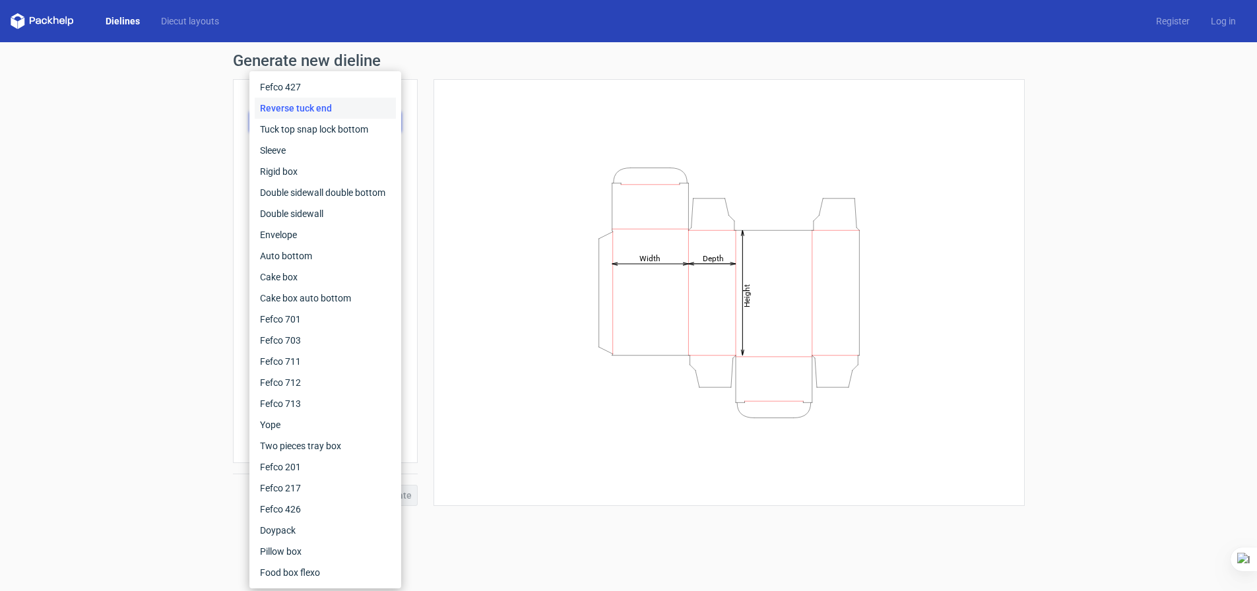  I want to click on div: Tuck top snap lock bottom, so click(325, 129).